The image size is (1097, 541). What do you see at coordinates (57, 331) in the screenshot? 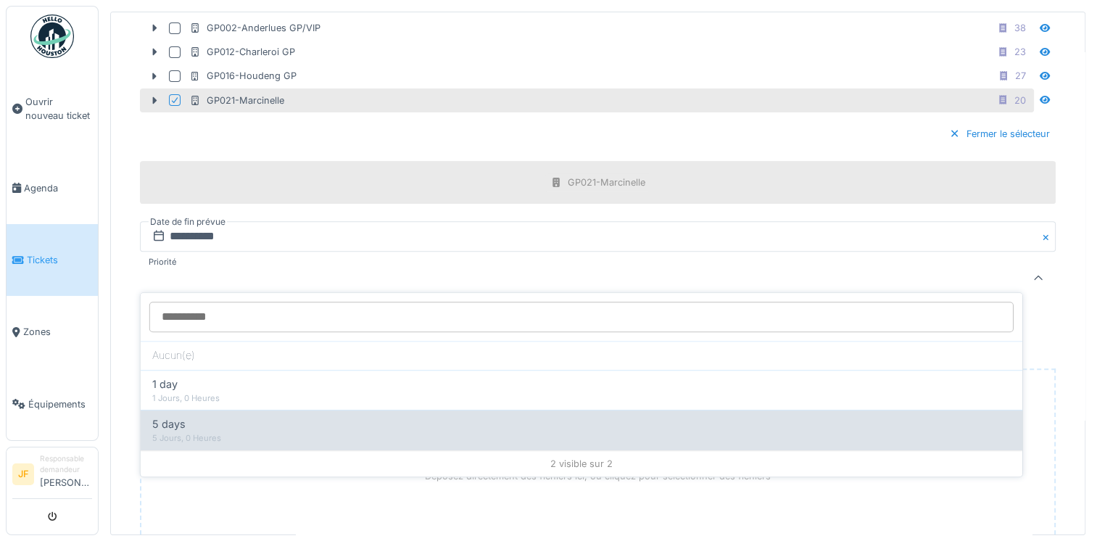
I see `span: Zones` at bounding box center [57, 331].